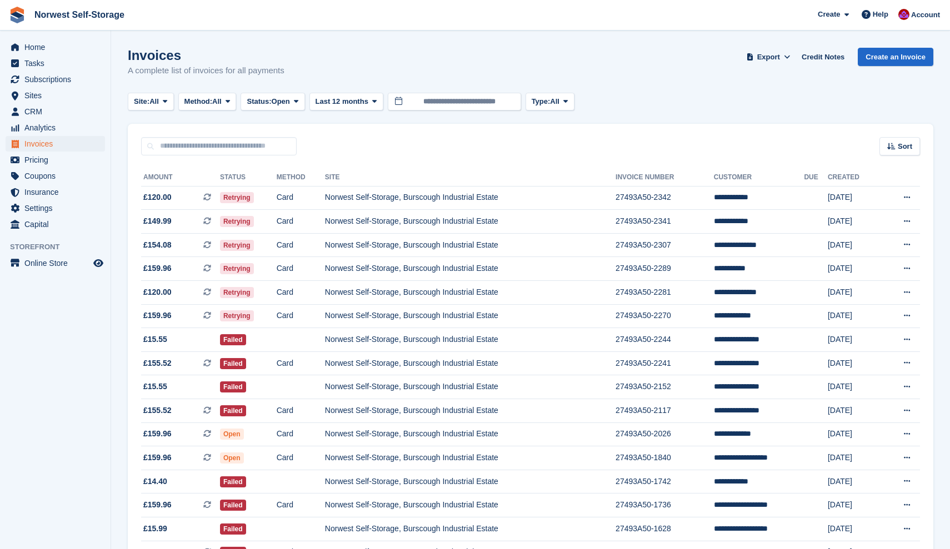  I want to click on span: Create, so click(829, 14).